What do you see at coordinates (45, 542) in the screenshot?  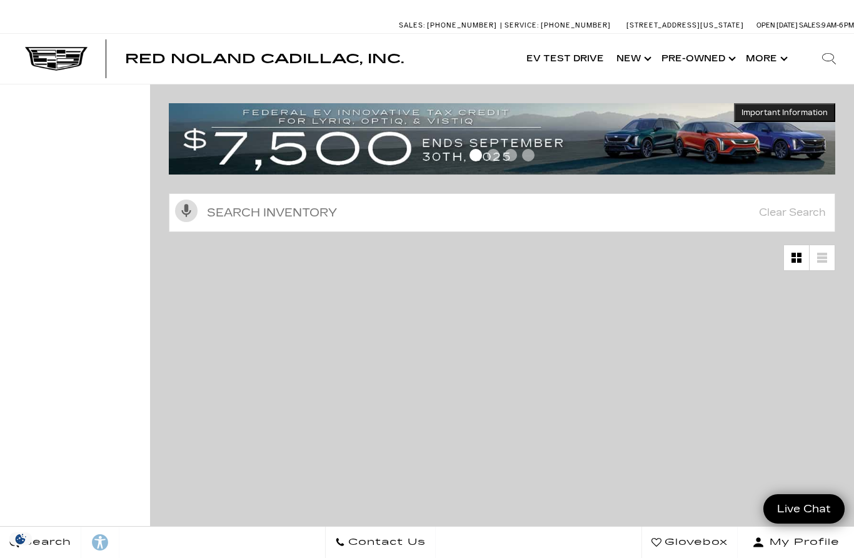 I see `span: Search` at bounding box center [45, 542].